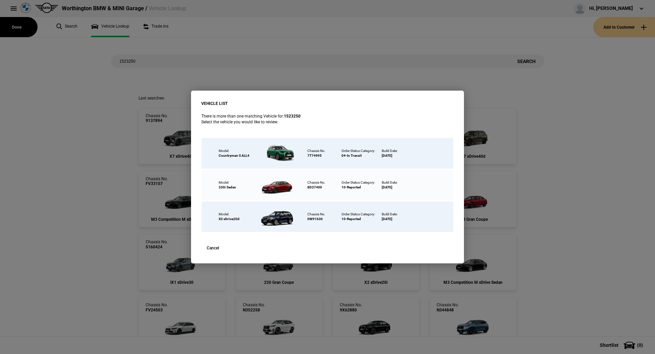 The height and width of the screenshot is (354, 655). What do you see at coordinates (328, 119) in the screenshot?
I see `p: There is more than one matching Vehicle for: Select the vehicle you would like to review.` at bounding box center [328, 119].